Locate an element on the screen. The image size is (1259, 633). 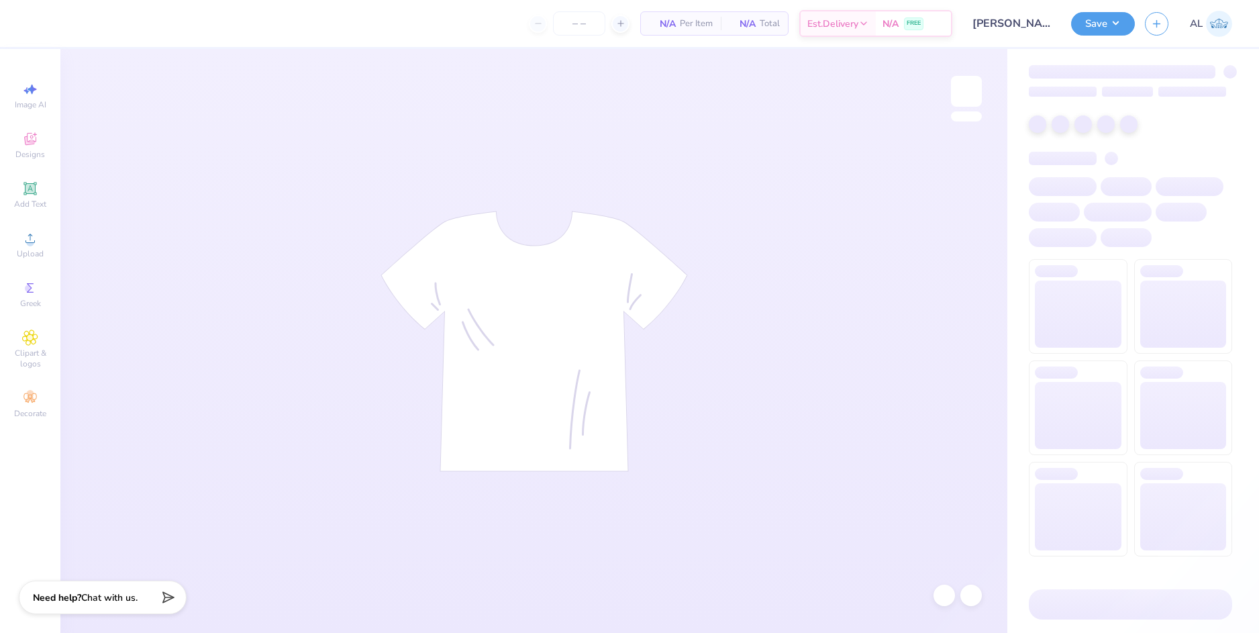
span: Image AI is located at coordinates (30, 105).